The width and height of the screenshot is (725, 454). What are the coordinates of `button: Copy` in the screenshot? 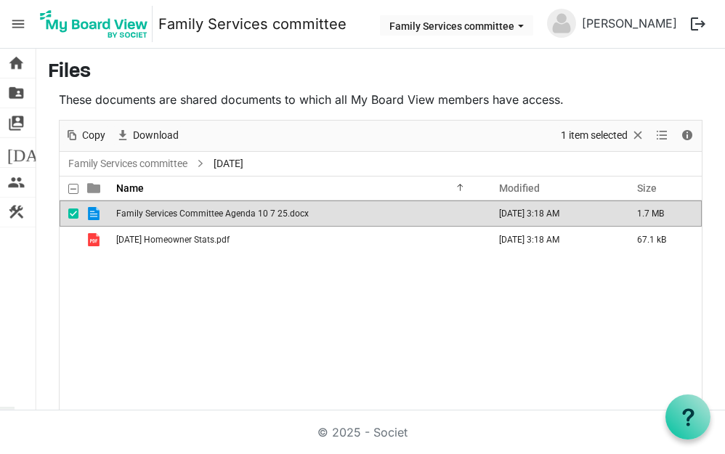 It's located at (85, 135).